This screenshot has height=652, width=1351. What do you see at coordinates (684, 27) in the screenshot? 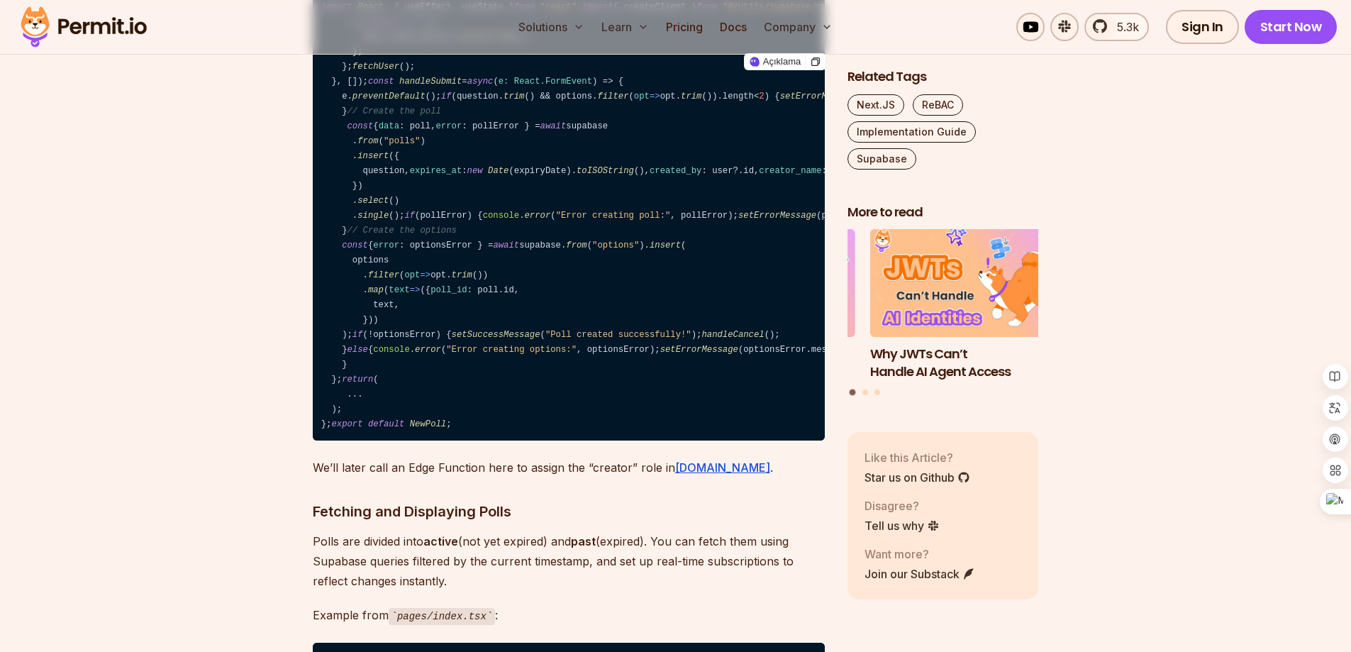
I see `a: Pricing` at bounding box center [684, 27].